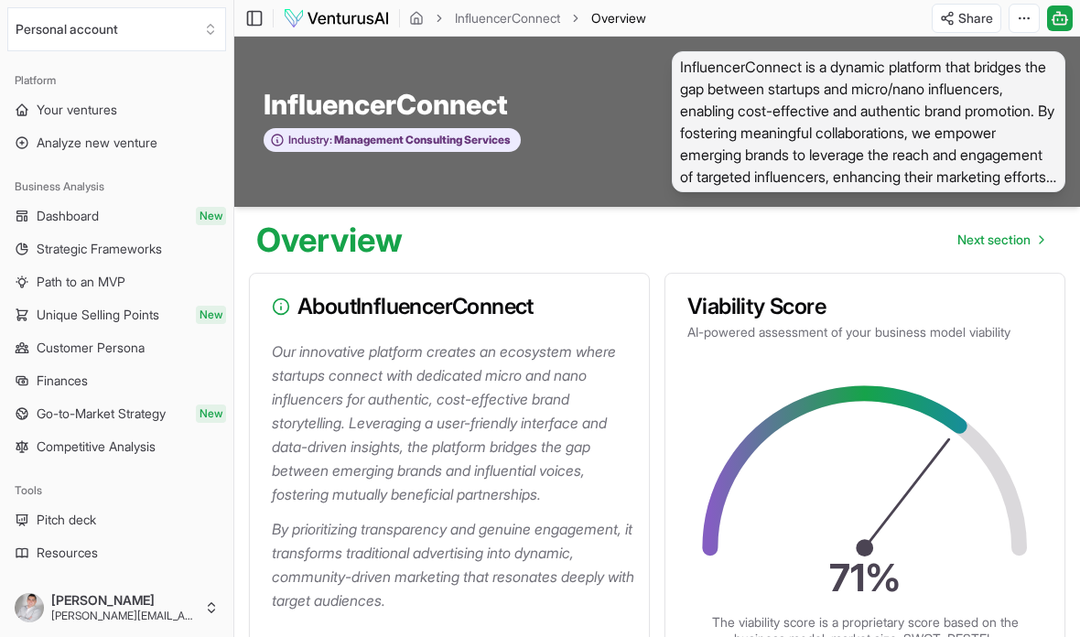  I want to click on span: Analyze new venture, so click(97, 143).